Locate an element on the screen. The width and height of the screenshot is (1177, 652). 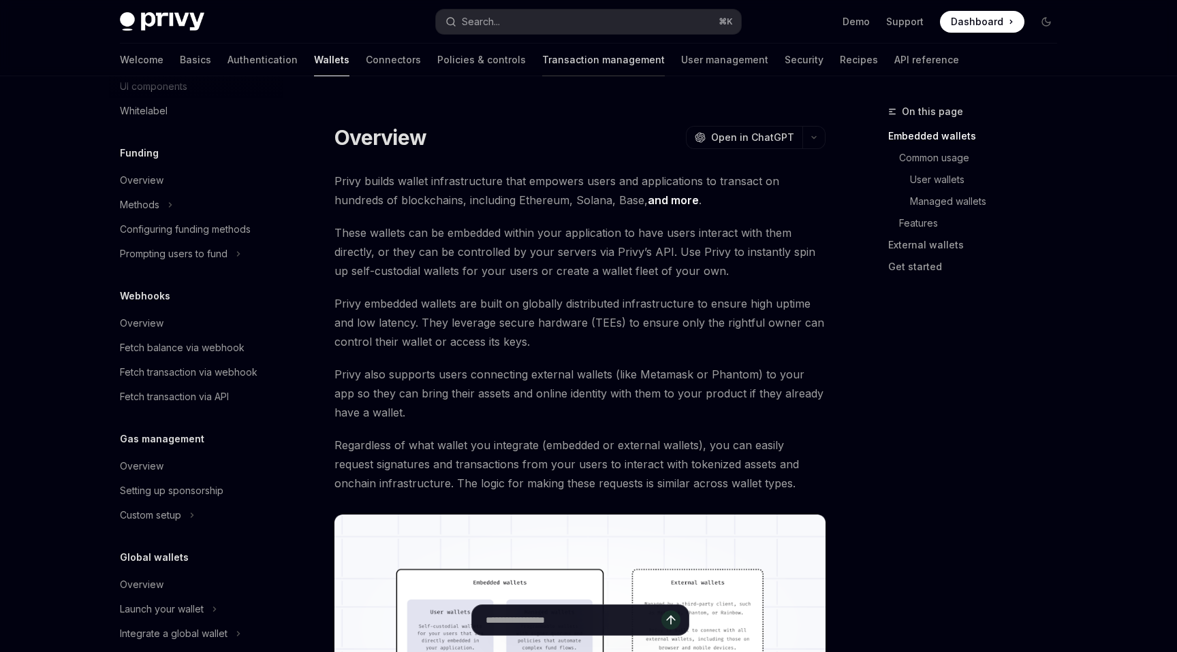
span: Regardless of what wallet you integrate (embedded or external wallets), you can easily request si... is located at coordinates (579, 464).